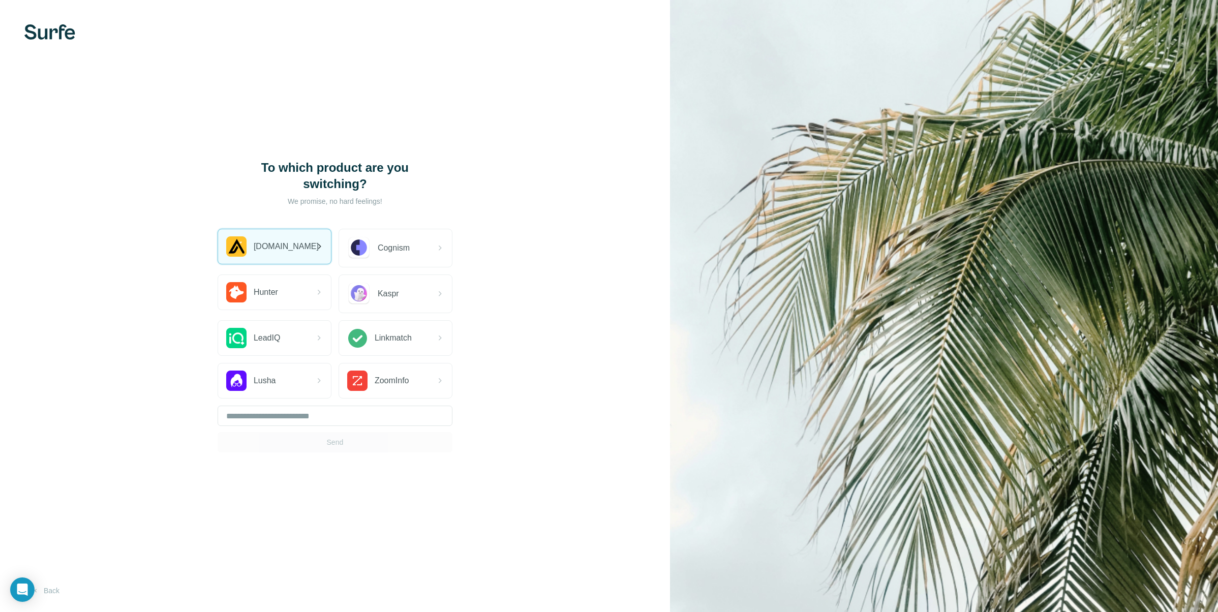  What do you see at coordinates (393, 338) in the screenshot?
I see `span: Linkmatch` at bounding box center [393, 338].